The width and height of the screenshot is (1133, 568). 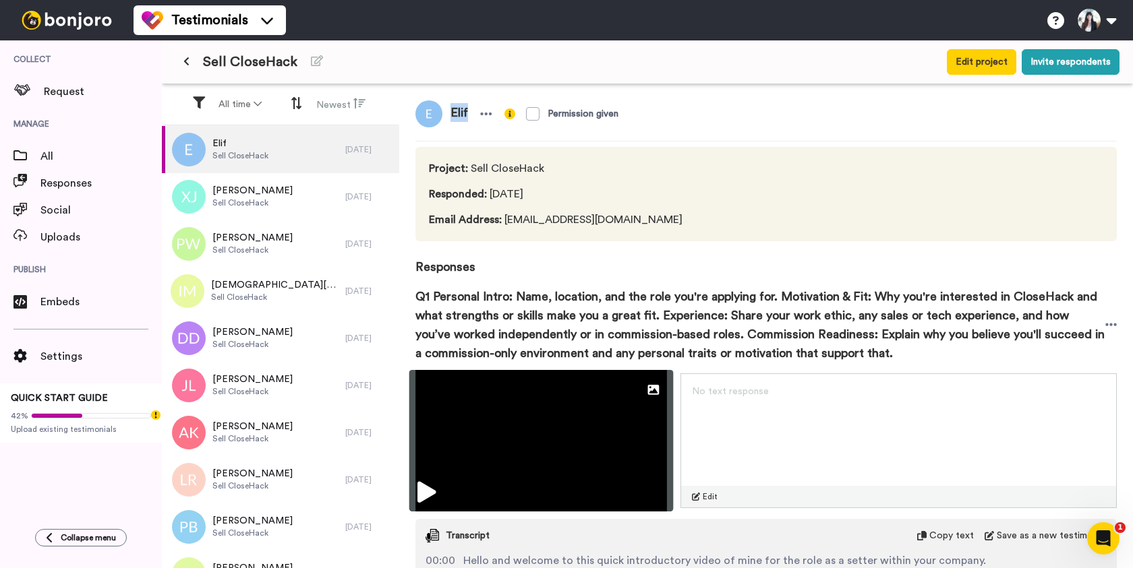 What do you see at coordinates (189, 197) in the screenshot?
I see `img: xj.png` at bounding box center [189, 197].